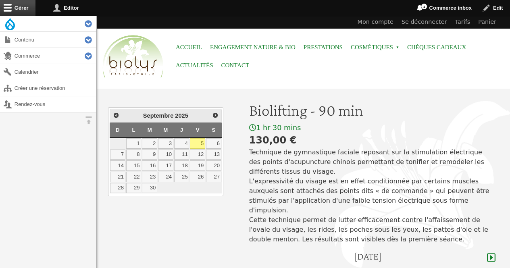 The image size is (510, 268). What do you see at coordinates (214, 177) in the screenshot?
I see `a: 27` at bounding box center [214, 177].